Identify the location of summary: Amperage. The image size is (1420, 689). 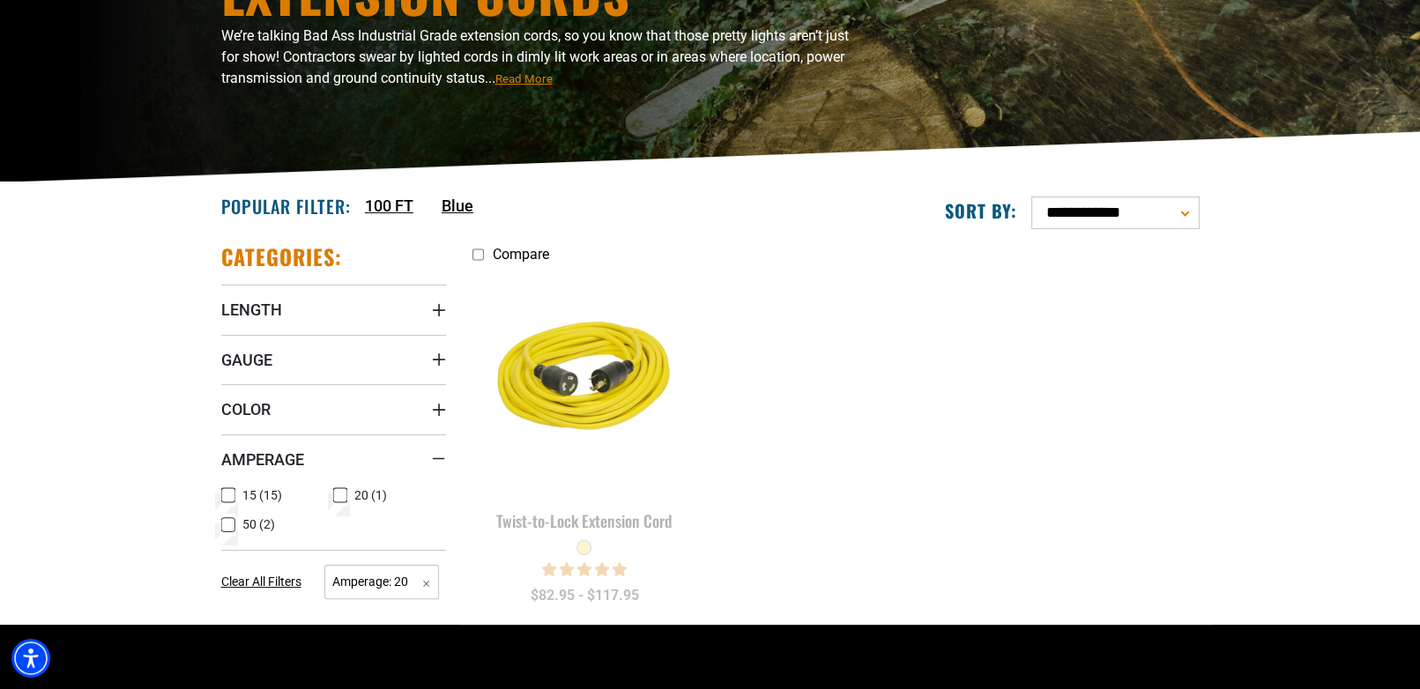
(333, 459).